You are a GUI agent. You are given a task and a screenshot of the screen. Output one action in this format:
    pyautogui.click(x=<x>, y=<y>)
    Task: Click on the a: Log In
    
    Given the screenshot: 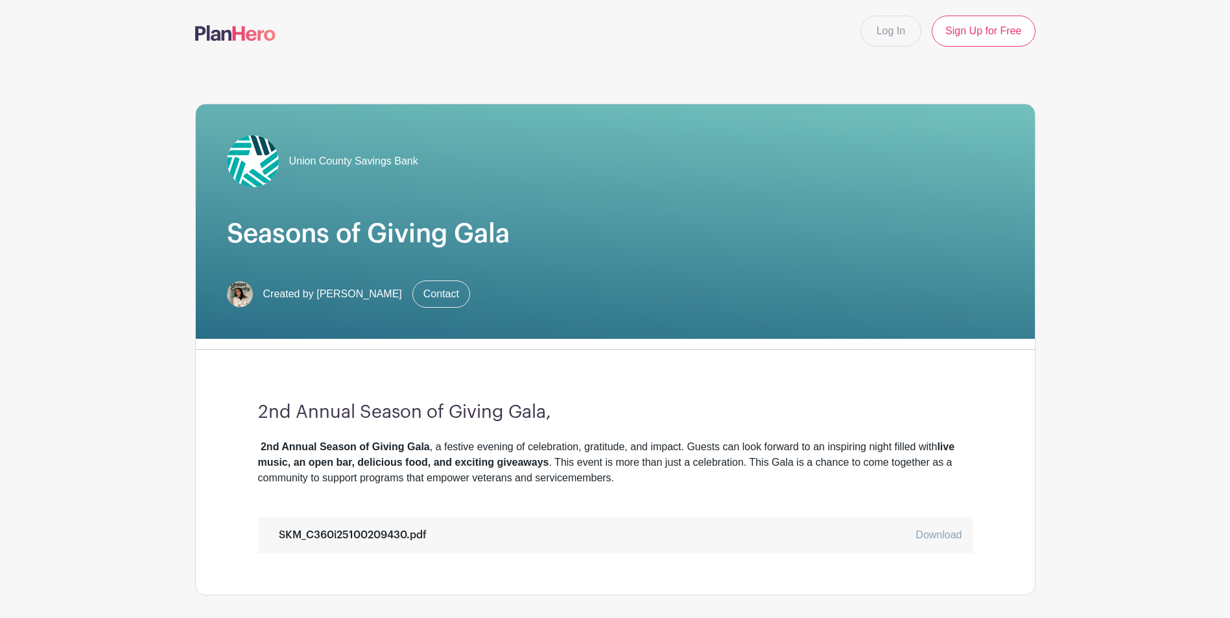 What is the action you would take?
    pyautogui.click(x=891, y=31)
    